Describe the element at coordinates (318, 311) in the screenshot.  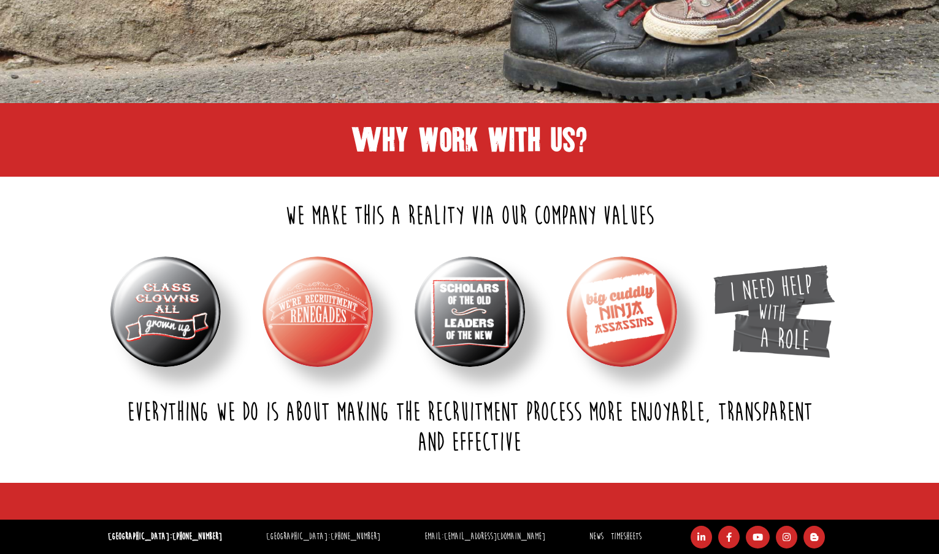
I see `img: Recruitment-Renegades-badge.png` at that location.